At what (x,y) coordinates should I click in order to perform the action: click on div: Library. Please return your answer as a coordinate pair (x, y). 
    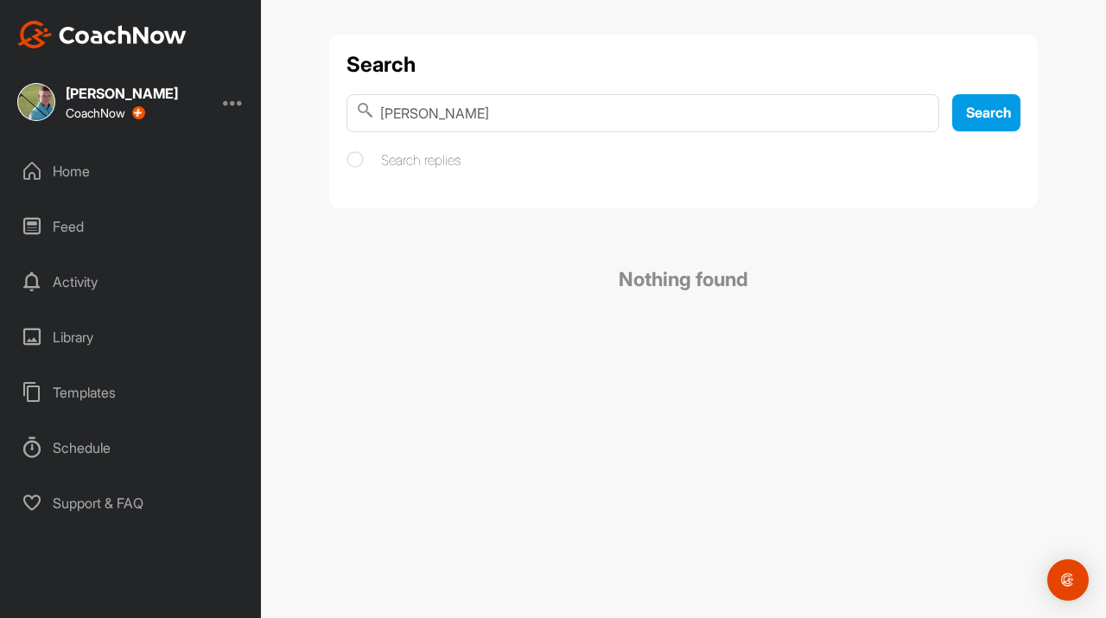
    Looking at the image, I should click on (131, 337).